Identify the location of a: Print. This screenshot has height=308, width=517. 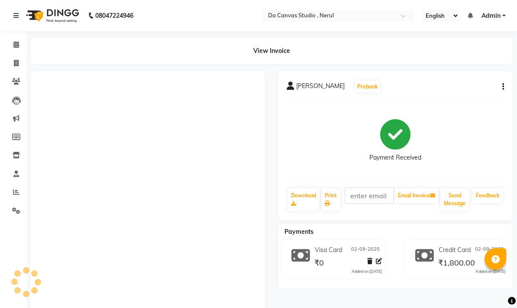
(331, 199).